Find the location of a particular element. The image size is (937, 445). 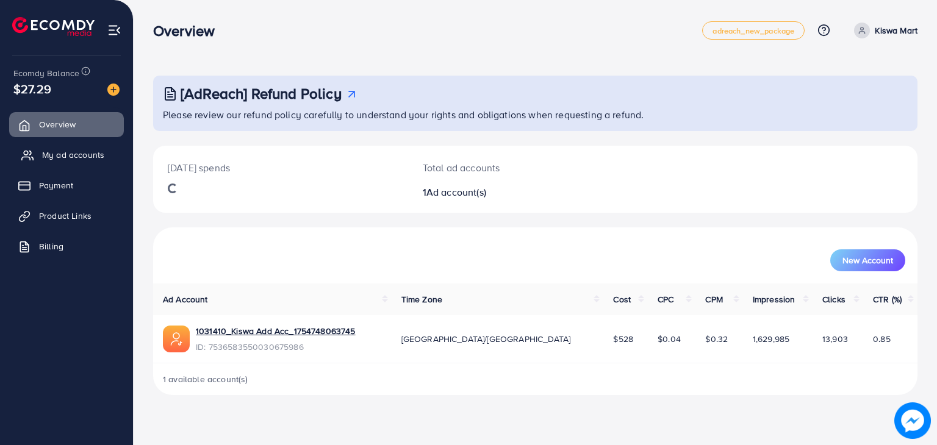

span: adreach_new_package is located at coordinates (753, 30).